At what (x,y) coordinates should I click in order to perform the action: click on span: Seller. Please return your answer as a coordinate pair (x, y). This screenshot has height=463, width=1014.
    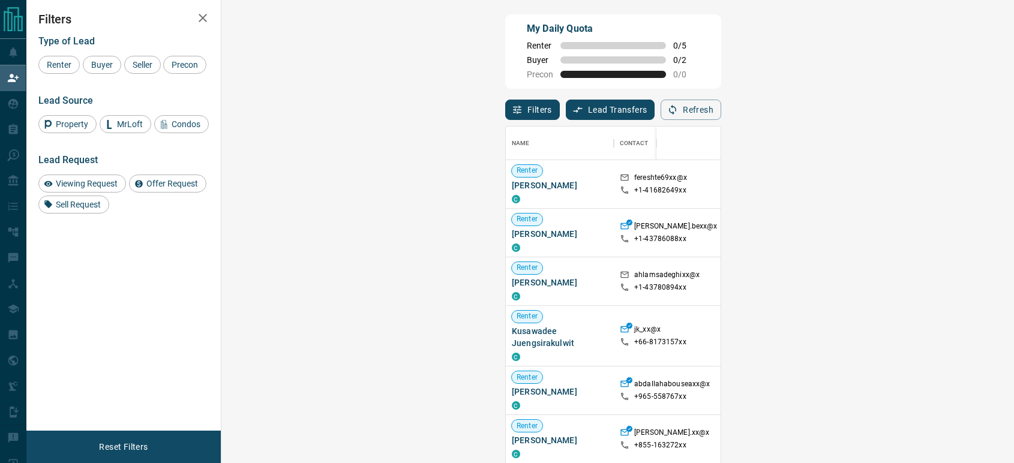
    Looking at the image, I should click on (142, 65).